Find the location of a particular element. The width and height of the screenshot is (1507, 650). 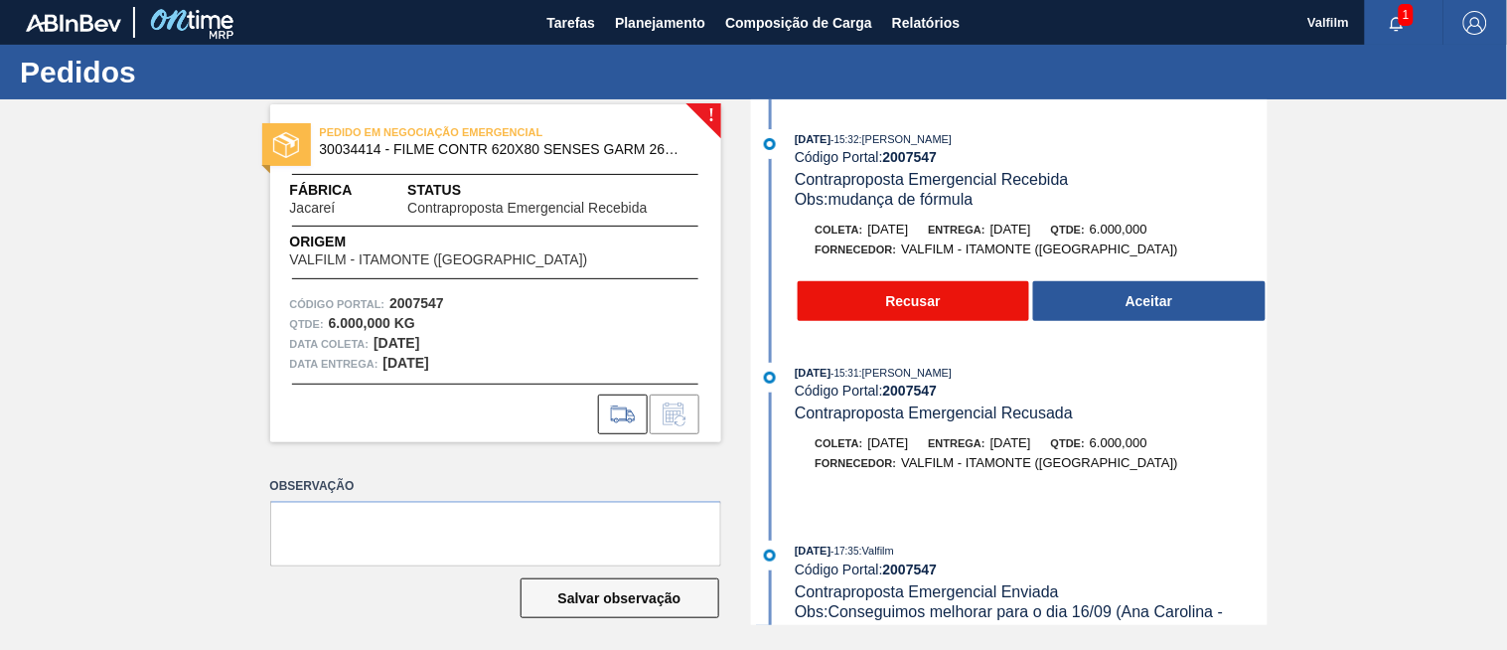

span: - 15:32 is located at coordinates (845, 139).